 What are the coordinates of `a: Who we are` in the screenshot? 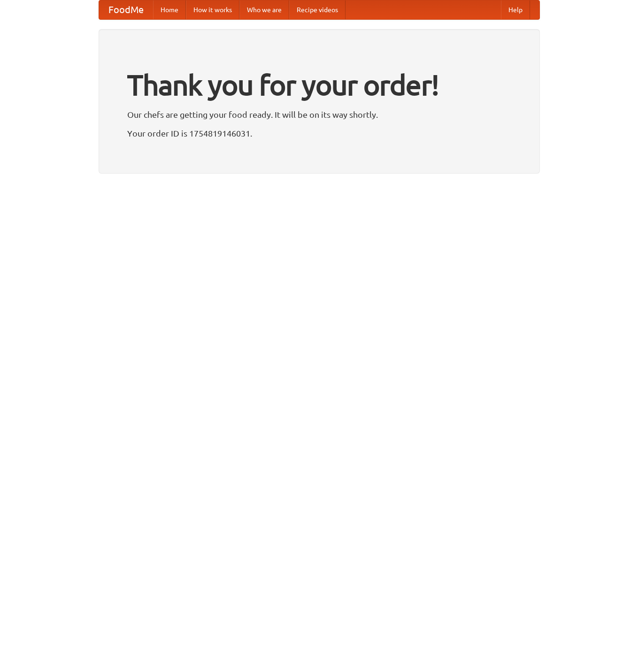 It's located at (264, 10).